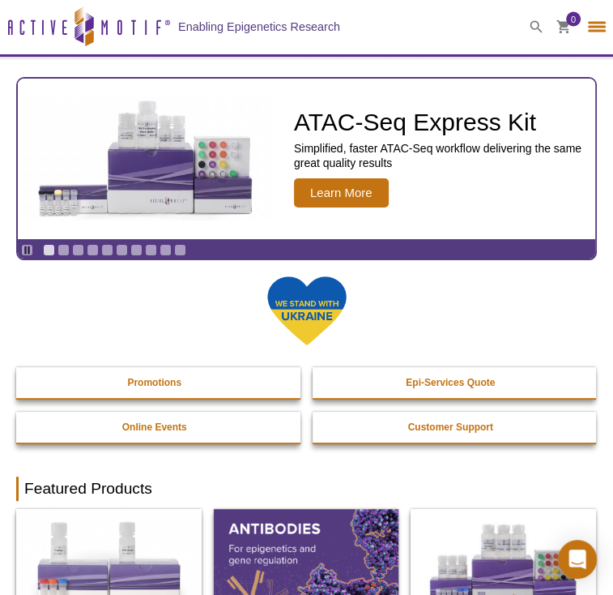  I want to click on strong: Customer Support, so click(451, 427).